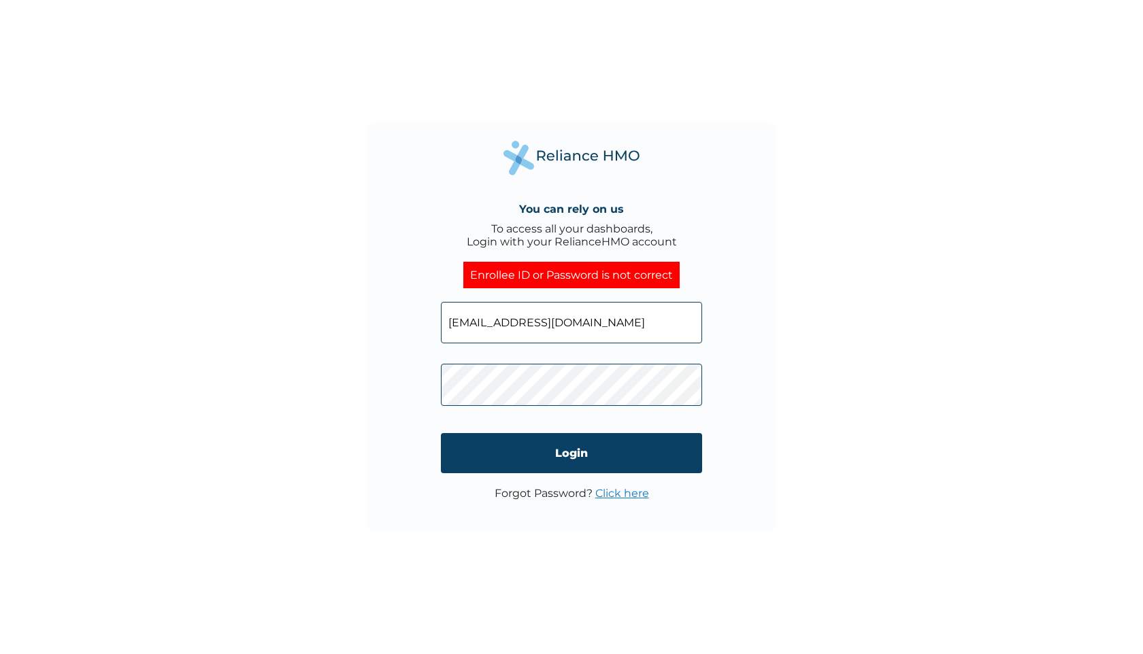  Describe the element at coordinates (571, 275) in the screenshot. I see `div: Enrollee ID or Password is not correct` at that location.